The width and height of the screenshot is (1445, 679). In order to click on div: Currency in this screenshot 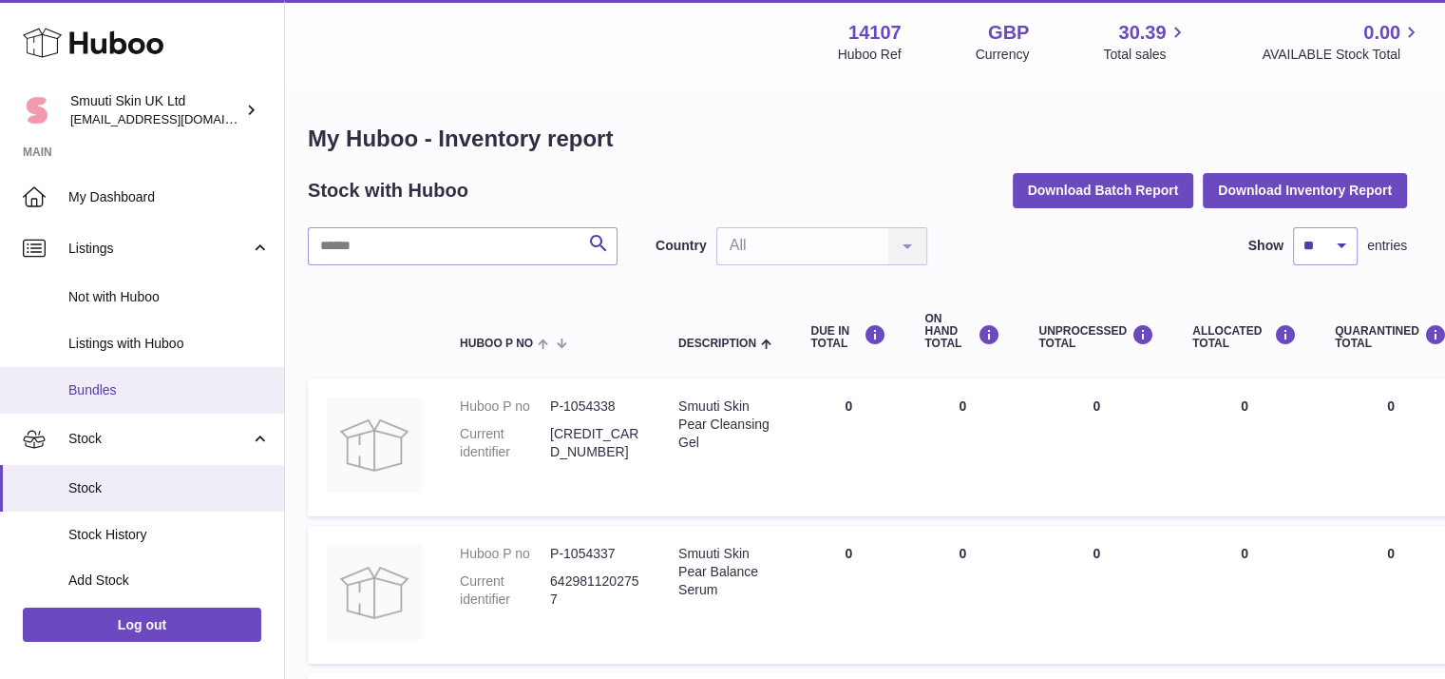, I will do `click(1003, 54)`.